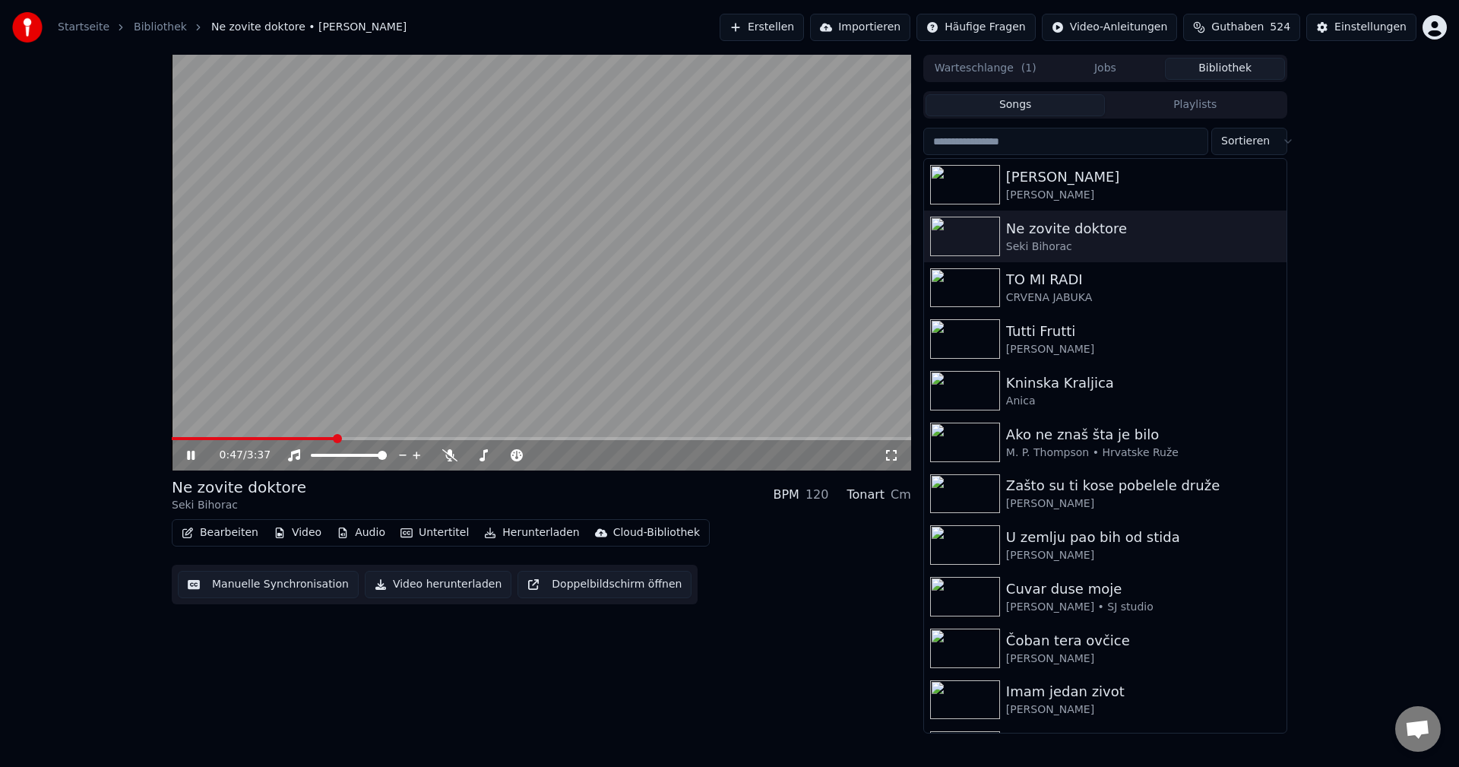 Image resolution: width=1459 pixels, height=767 pixels. What do you see at coordinates (1418, 729) in the screenshot?
I see `div: Chat öffnen` at bounding box center [1418, 729].